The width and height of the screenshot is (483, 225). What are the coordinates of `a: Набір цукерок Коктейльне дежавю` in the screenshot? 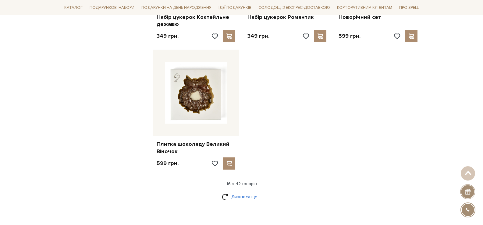 It's located at (196, 21).